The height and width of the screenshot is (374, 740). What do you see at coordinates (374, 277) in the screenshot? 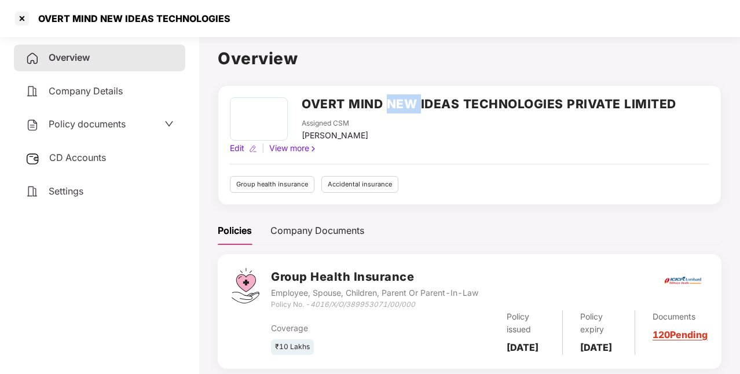
I see `h3: Group Health Insurance` at bounding box center [374, 277].